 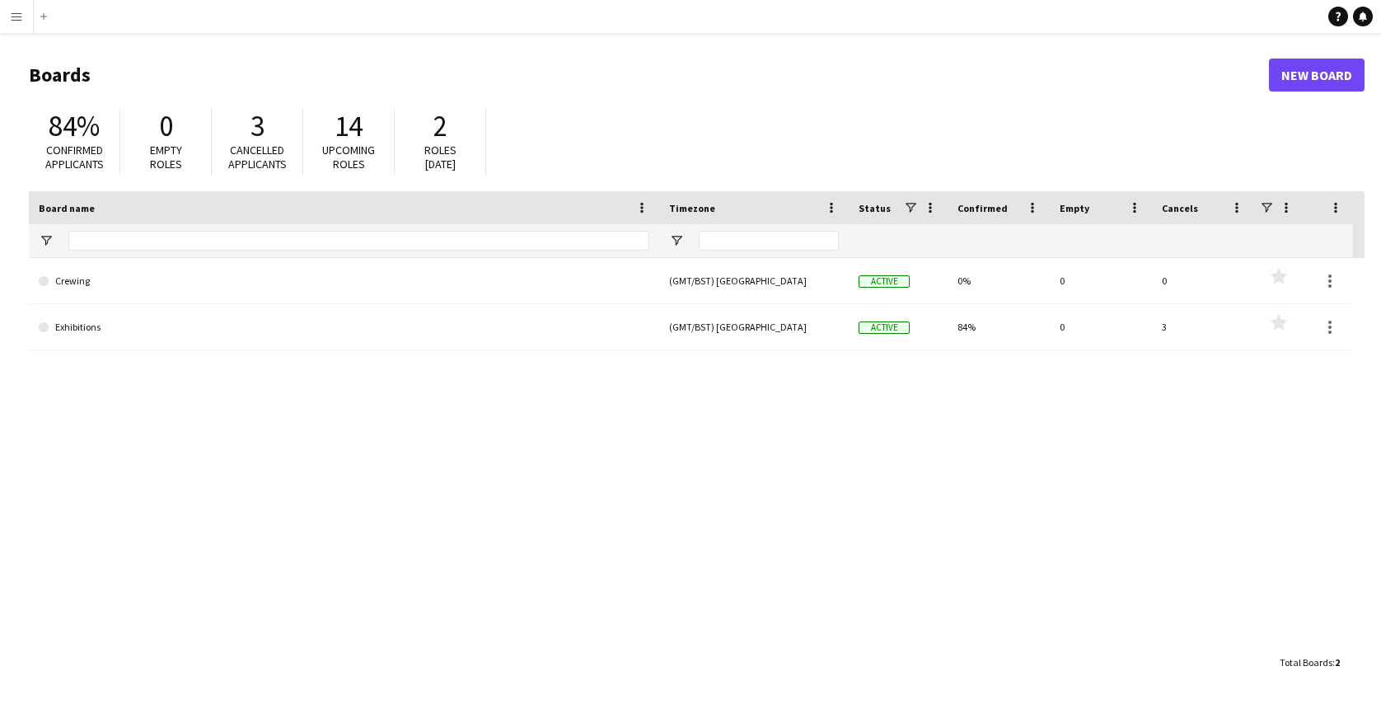 I want to click on div: 84%, so click(x=999, y=326).